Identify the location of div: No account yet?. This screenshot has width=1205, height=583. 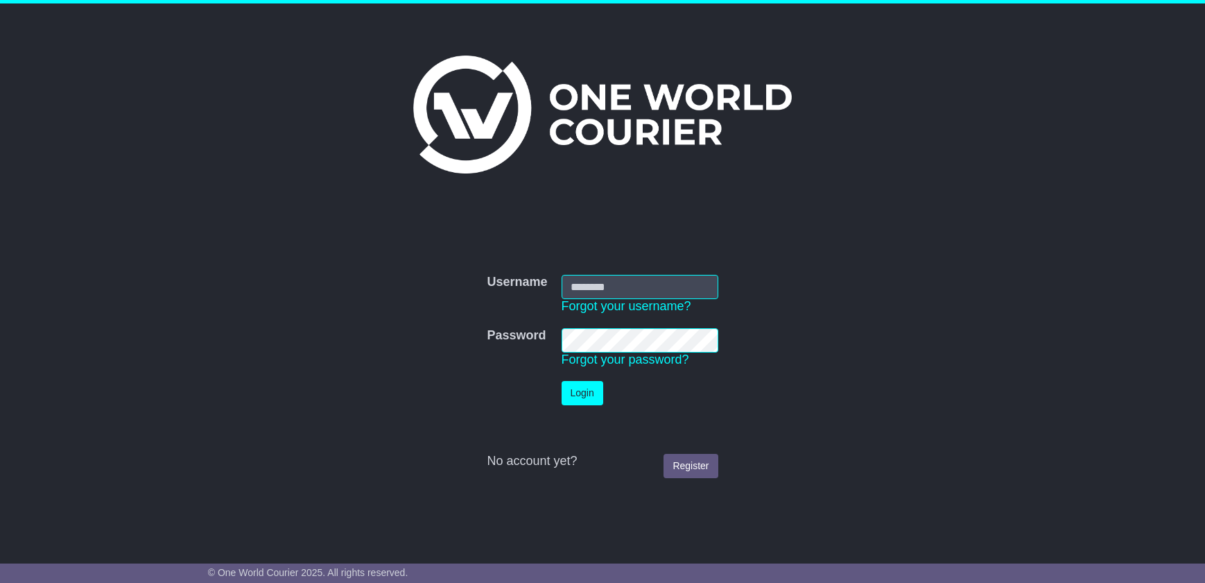
(602, 461).